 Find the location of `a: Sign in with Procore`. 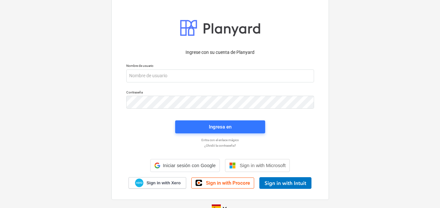

a: Sign in with Procore is located at coordinates (223, 183).